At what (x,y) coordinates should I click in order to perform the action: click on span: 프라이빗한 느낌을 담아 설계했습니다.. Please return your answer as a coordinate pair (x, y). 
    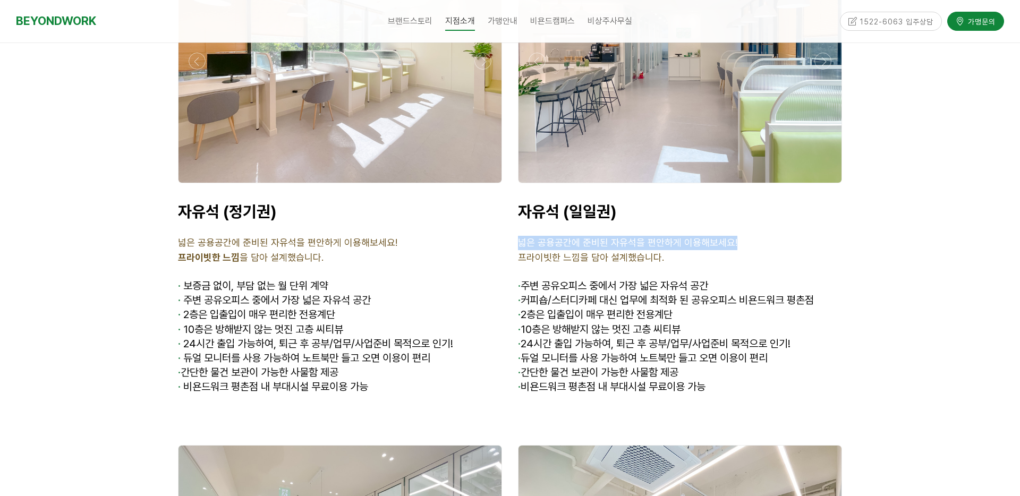
    Looking at the image, I should click on (591, 257).